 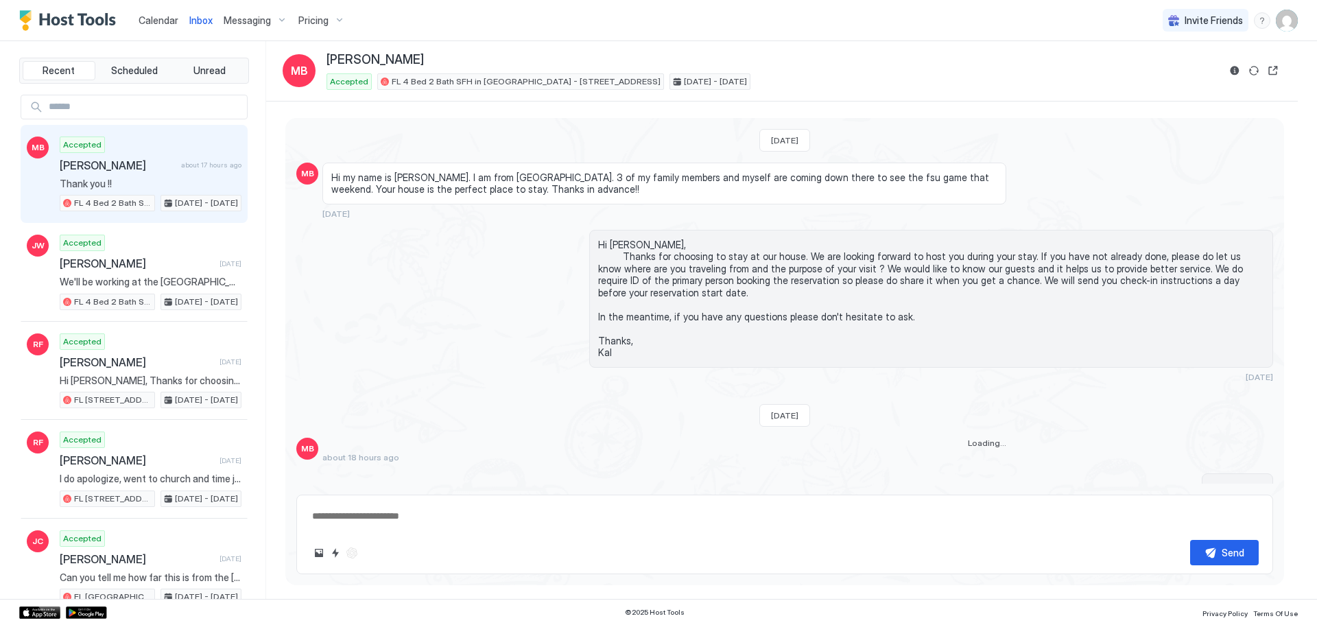 I want to click on span: about 17 hours ago, so click(x=211, y=165).